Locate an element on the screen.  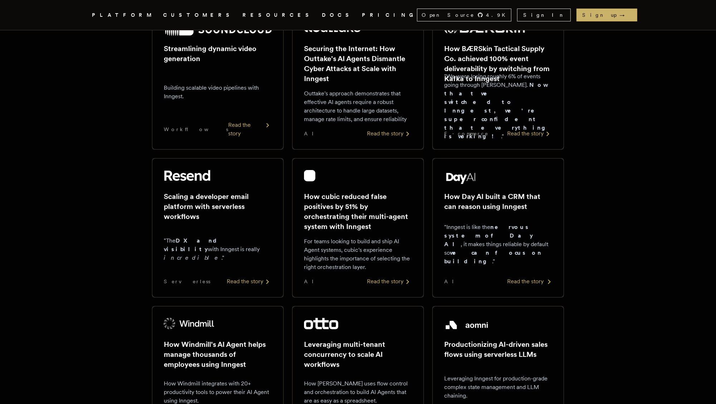
a: Sign up is located at coordinates (607, 15).